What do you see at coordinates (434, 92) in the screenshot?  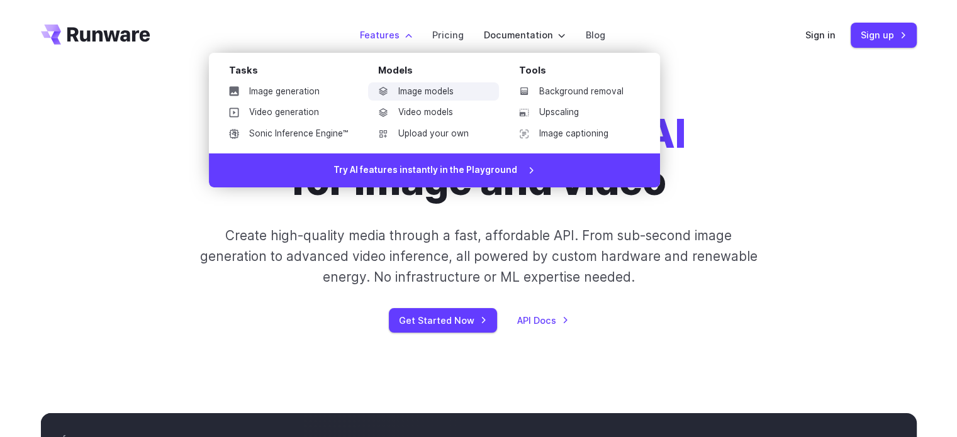 I see `a: Image models` at bounding box center [434, 92].